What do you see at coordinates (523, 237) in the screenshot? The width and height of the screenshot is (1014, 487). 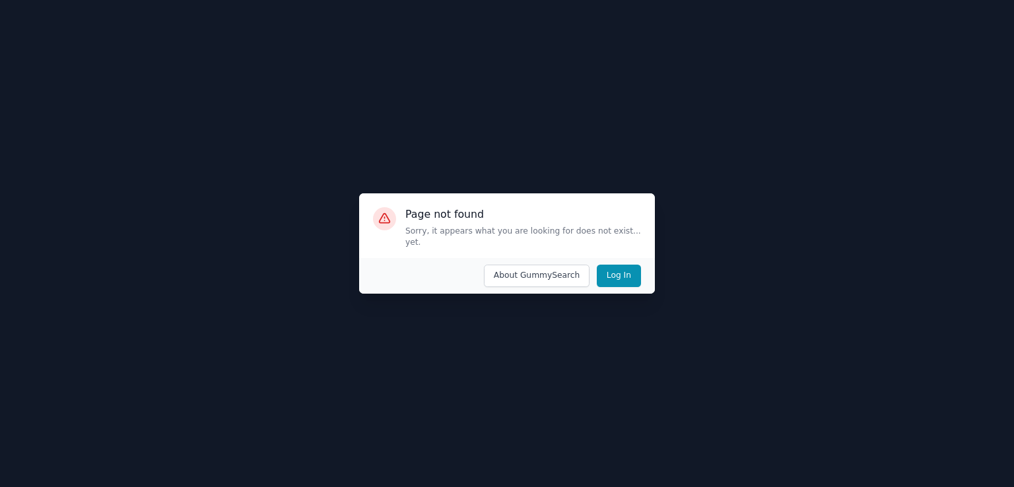 I see `p: Sorry, it appears what you are looking for does not exist... yet.` at bounding box center [523, 237].